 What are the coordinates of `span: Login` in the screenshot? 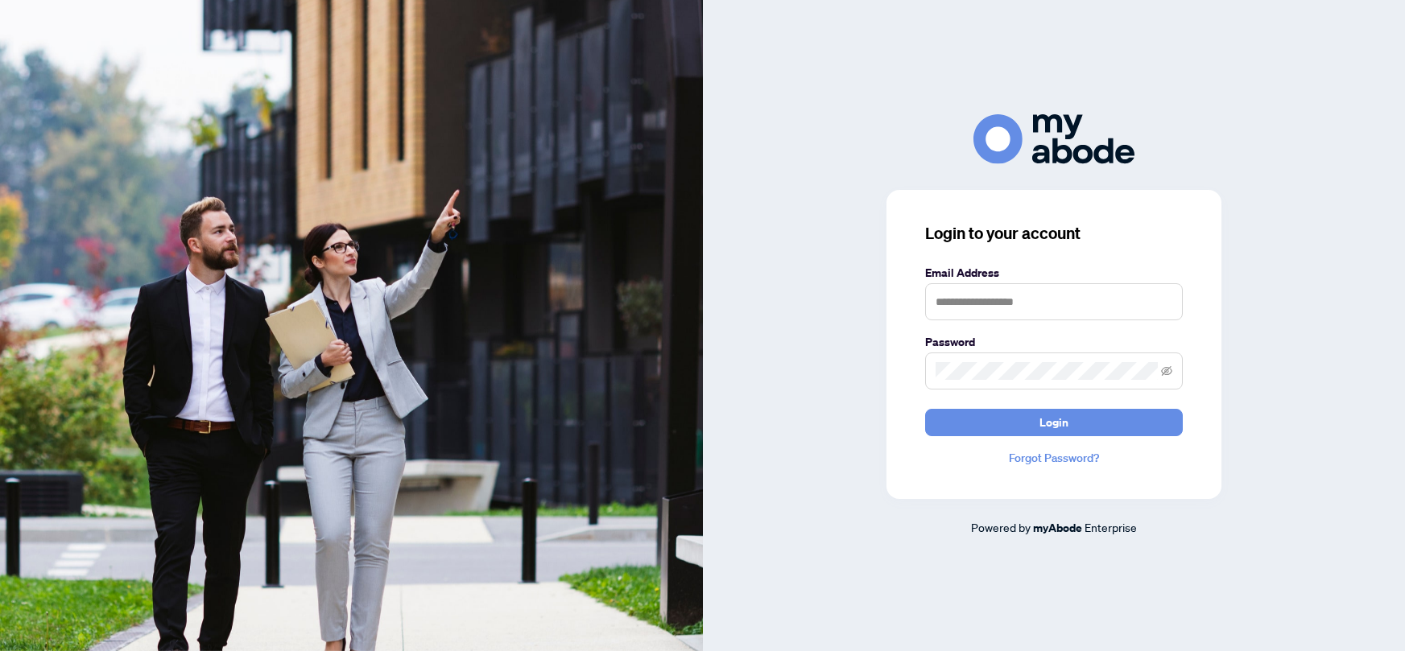 It's located at (1054, 423).